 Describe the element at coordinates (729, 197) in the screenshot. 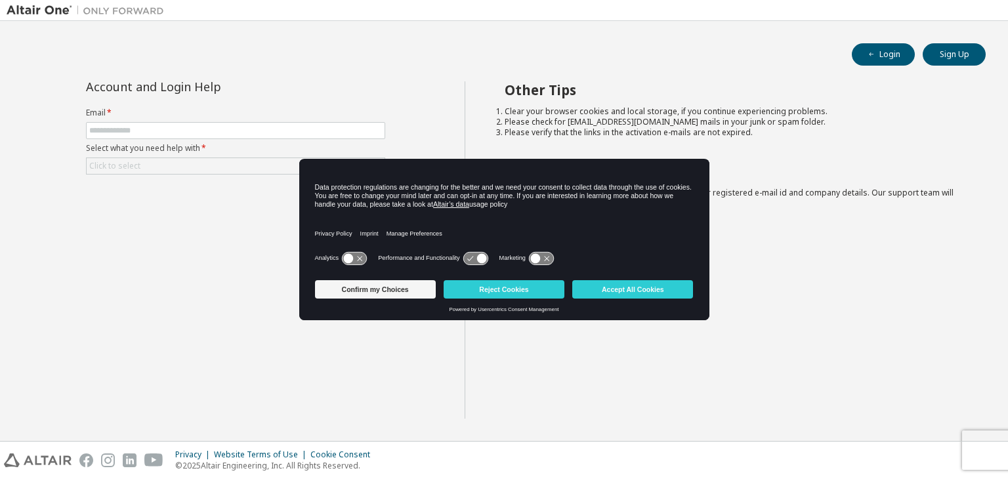

I see `span: with a brief description of the problem, your registered e-mail id and company details. Our suppo...` at that location.